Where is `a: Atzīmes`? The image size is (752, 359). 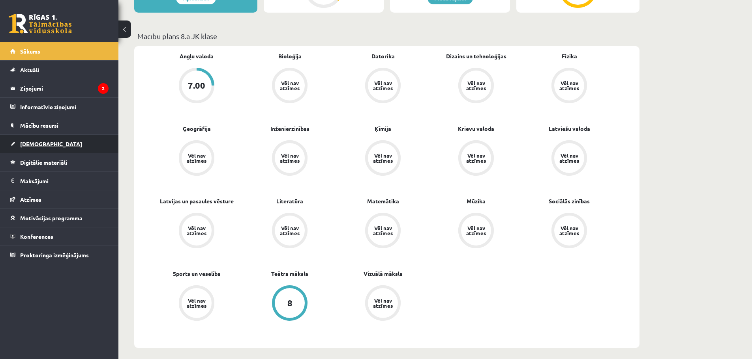
a: Atzīmes is located at coordinates (59, 200).